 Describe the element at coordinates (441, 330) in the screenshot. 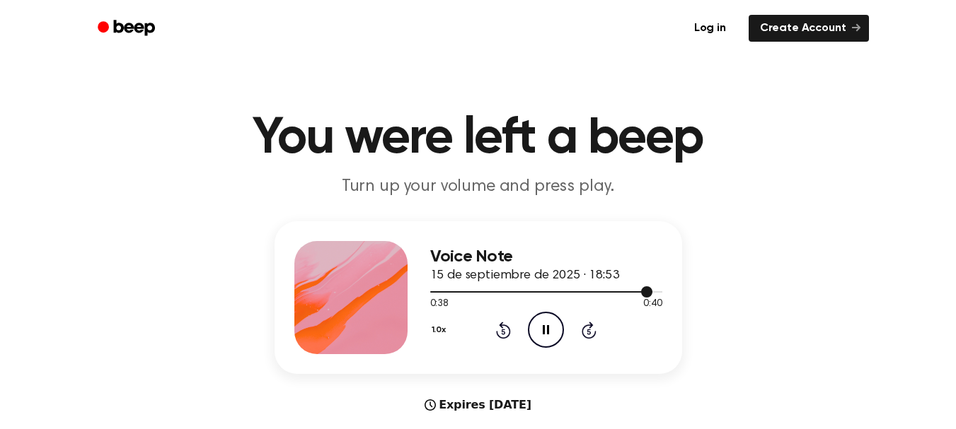

I see `button: 1.0x` at that location.